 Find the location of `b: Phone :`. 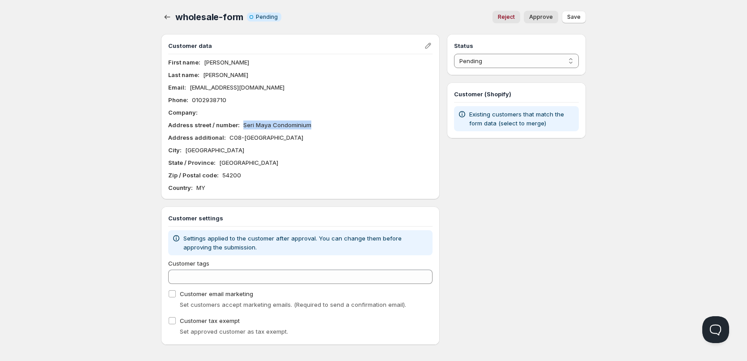

b: Phone : is located at coordinates (178, 100).